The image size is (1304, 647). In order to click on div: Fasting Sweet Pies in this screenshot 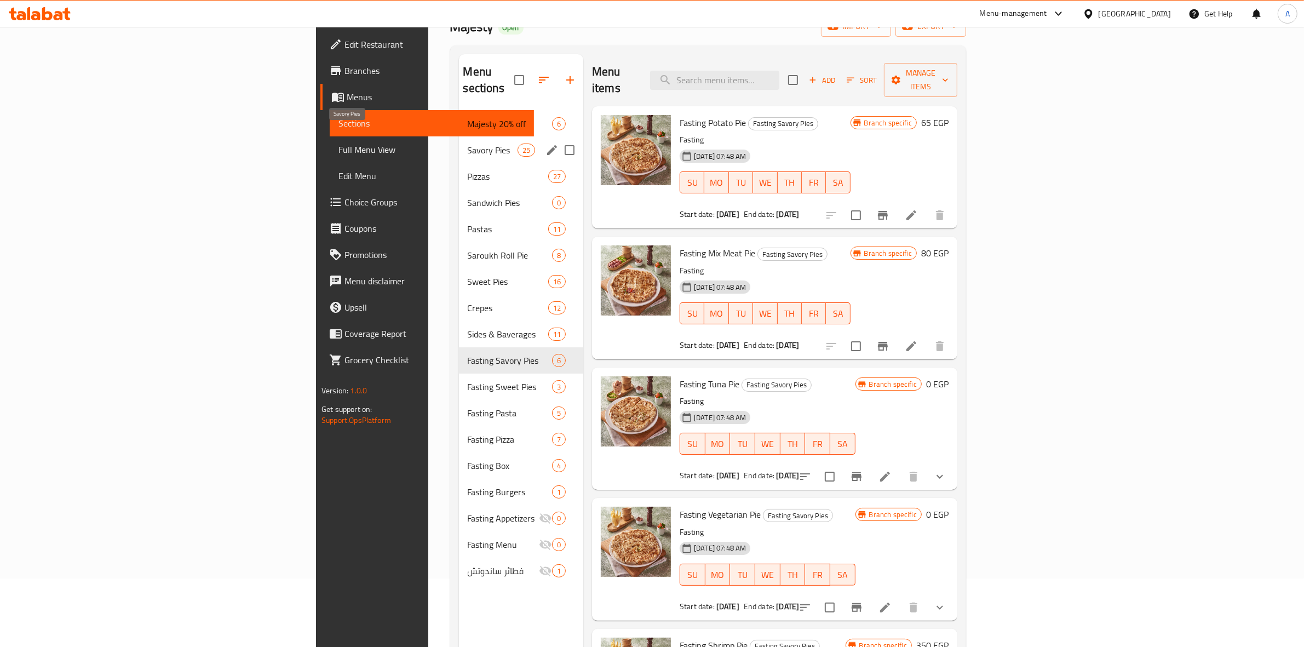, I will do `click(510, 387)`.